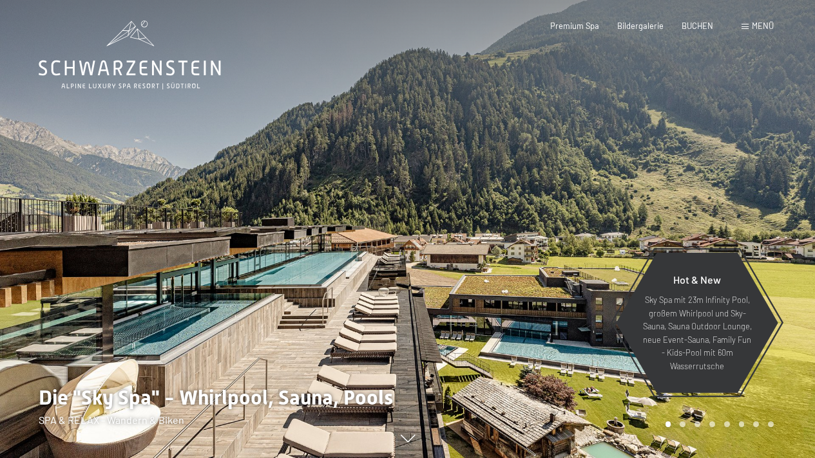 This screenshot has width=815, height=458. Describe the element at coordinates (712, 424) in the screenshot. I see `div: Carousel Page 4` at that location.